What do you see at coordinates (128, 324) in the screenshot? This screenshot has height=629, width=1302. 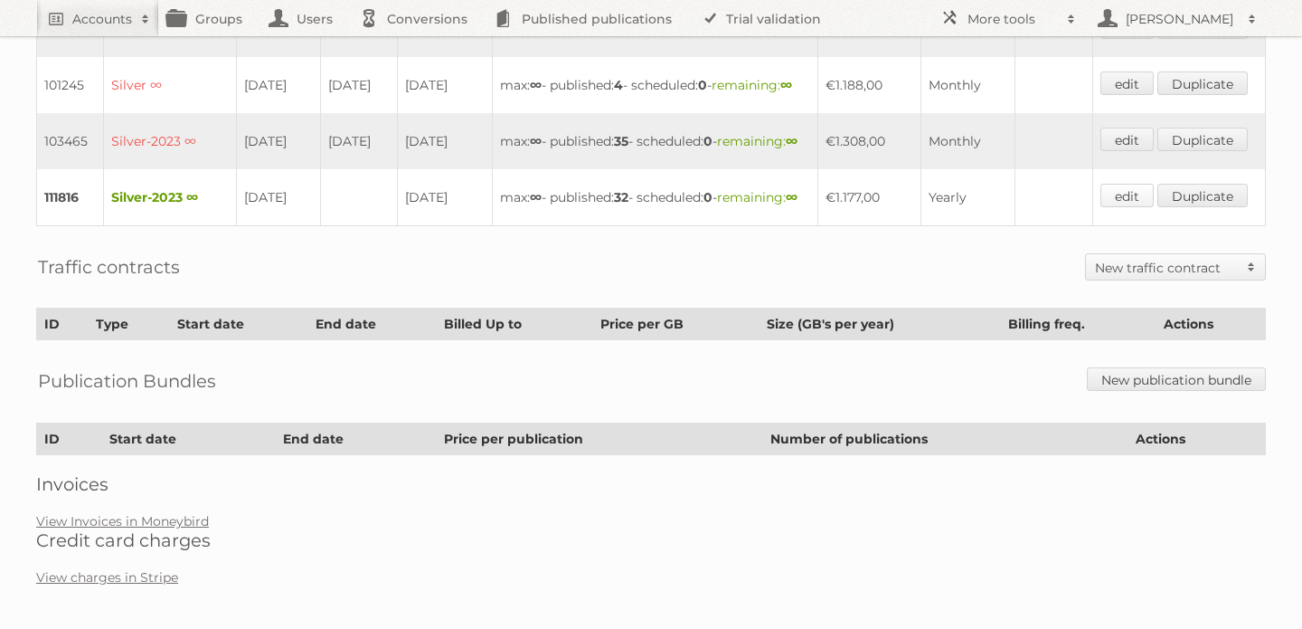 I see `th: Type` at bounding box center [128, 324].